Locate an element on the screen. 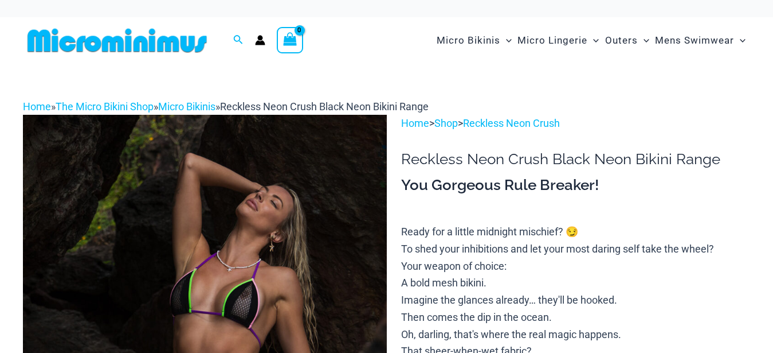  a: Account icon link is located at coordinates (260, 40).